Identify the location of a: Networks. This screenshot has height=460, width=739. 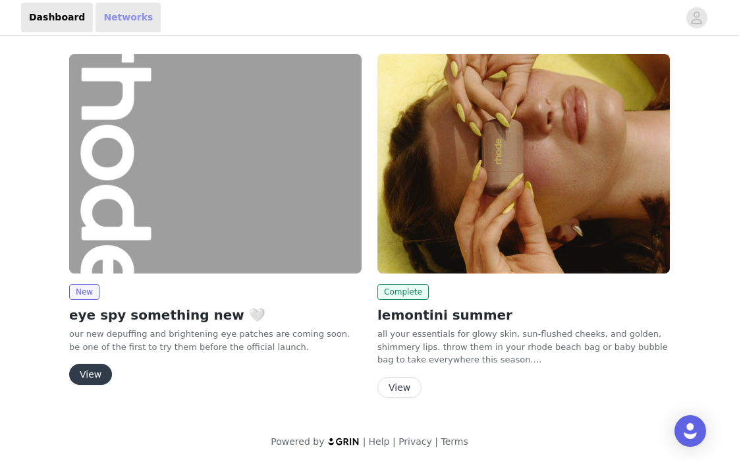
(128, 17).